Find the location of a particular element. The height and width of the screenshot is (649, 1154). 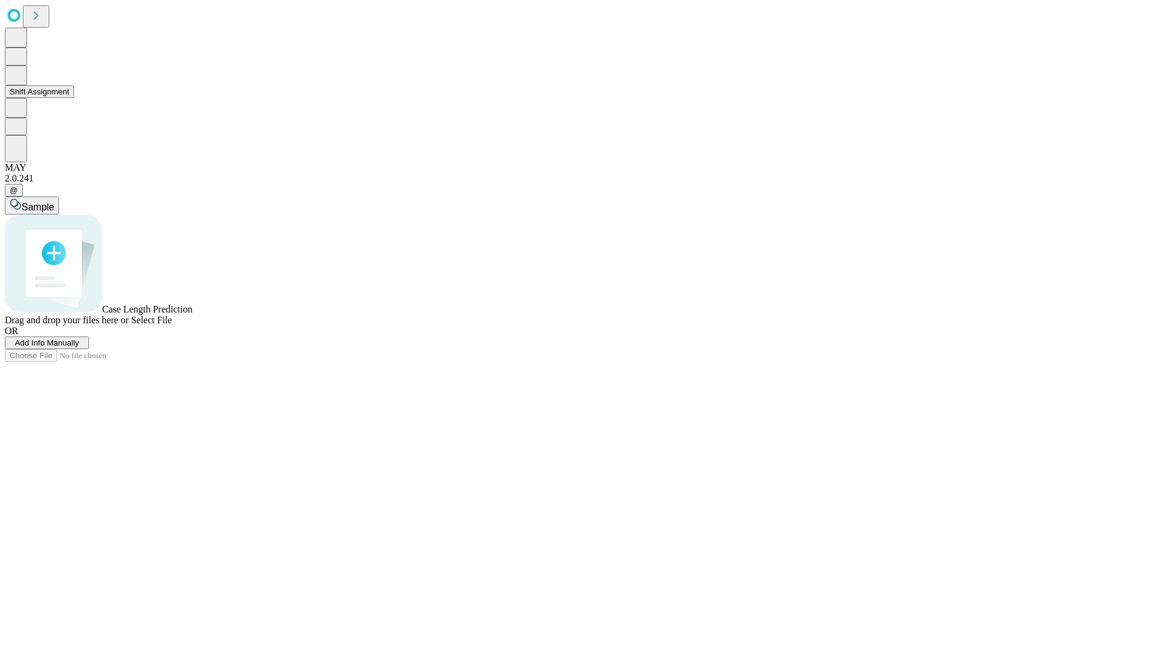

span: Sample is located at coordinates (38, 207).